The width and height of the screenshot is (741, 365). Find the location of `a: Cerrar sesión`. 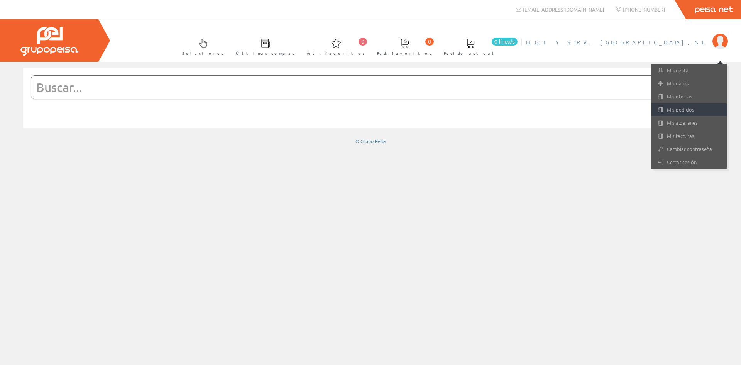

a: Cerrar sesión is located at coordinates (689, 162).